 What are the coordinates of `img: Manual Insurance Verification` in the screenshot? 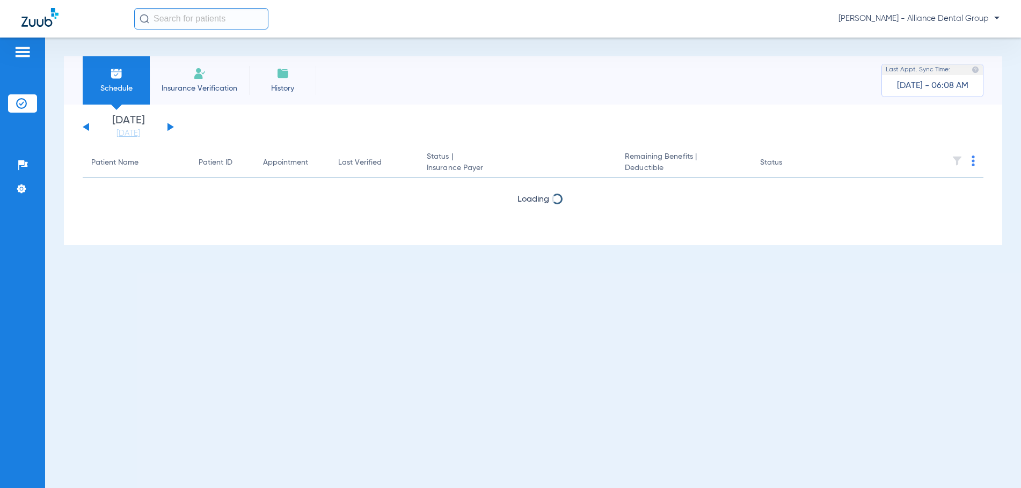 It's located at (200, 74).